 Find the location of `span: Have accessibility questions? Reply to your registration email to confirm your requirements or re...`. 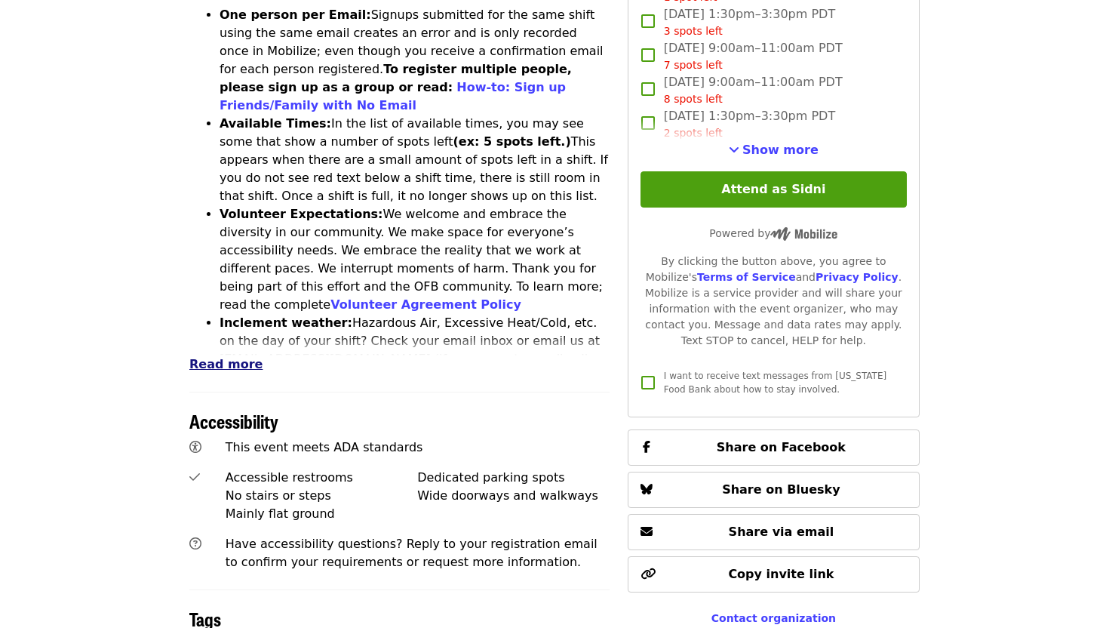

span: Have accessibility questions? Reply to your registration email to confirm your requirements or re... is located at coordinates (411, 552).